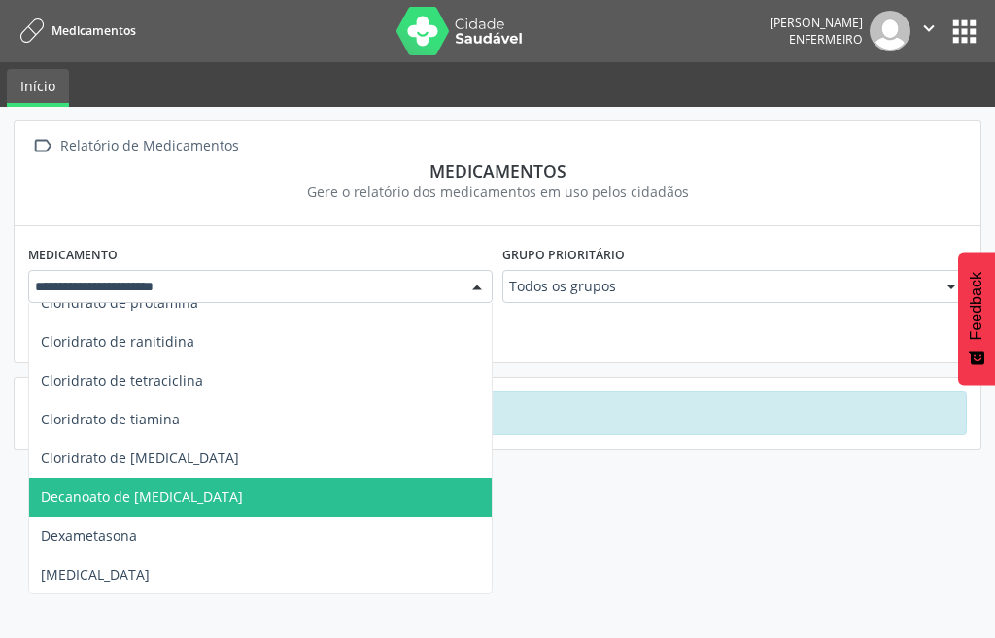 The width and height of the screenshot is (995, 638). What do you see at coordinates (88, 535) in the screenshot?
I see `span: Dexametasona` at bounding box center [88, 535].